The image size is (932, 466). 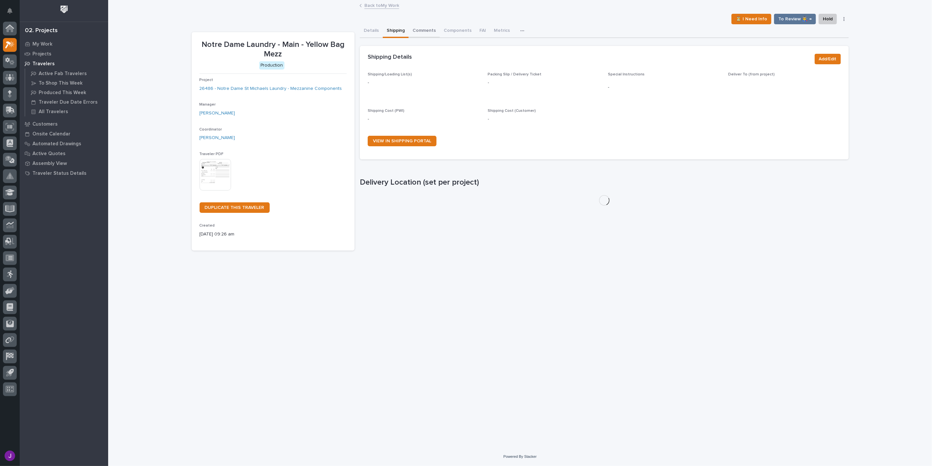 I want to click on span: ⏳ I Need Info, so click(x=751, y=19).